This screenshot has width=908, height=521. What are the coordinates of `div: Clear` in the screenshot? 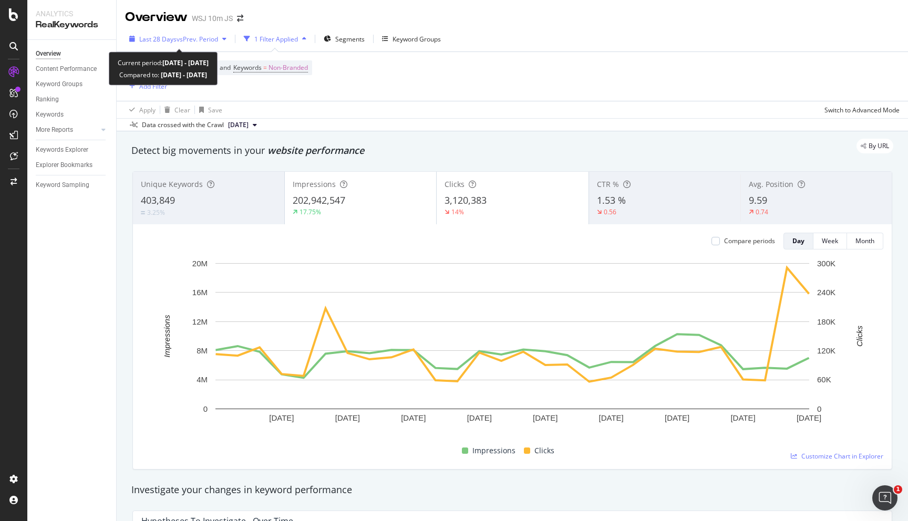 It's located at (182, 110).